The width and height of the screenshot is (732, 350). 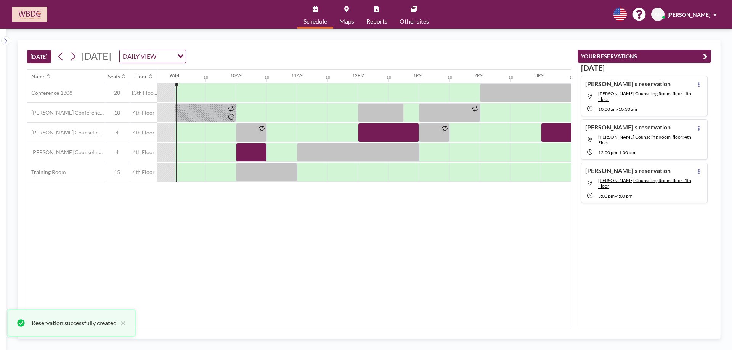 I want to click on div: 11AM, so click(x=297, y=75).